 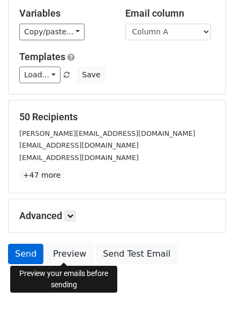 I want to click on a: Templates, so click(x=42, y=56).